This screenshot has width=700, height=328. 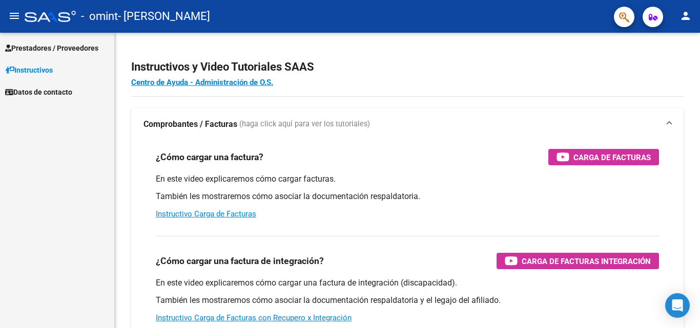 What do you see at coordinates (38, 92) in the screenshot?
I see `span: Datos de contacto` at bounding box center [38, 92].